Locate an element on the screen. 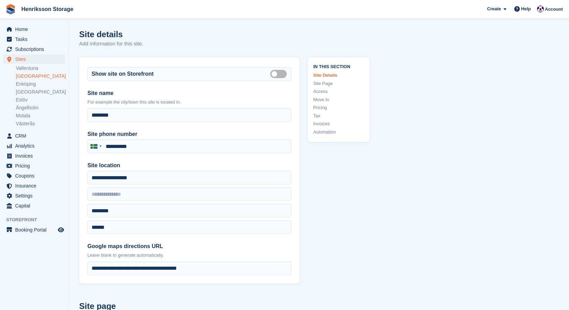  label: Google maps directions URL is located at coordinates (189, 246).